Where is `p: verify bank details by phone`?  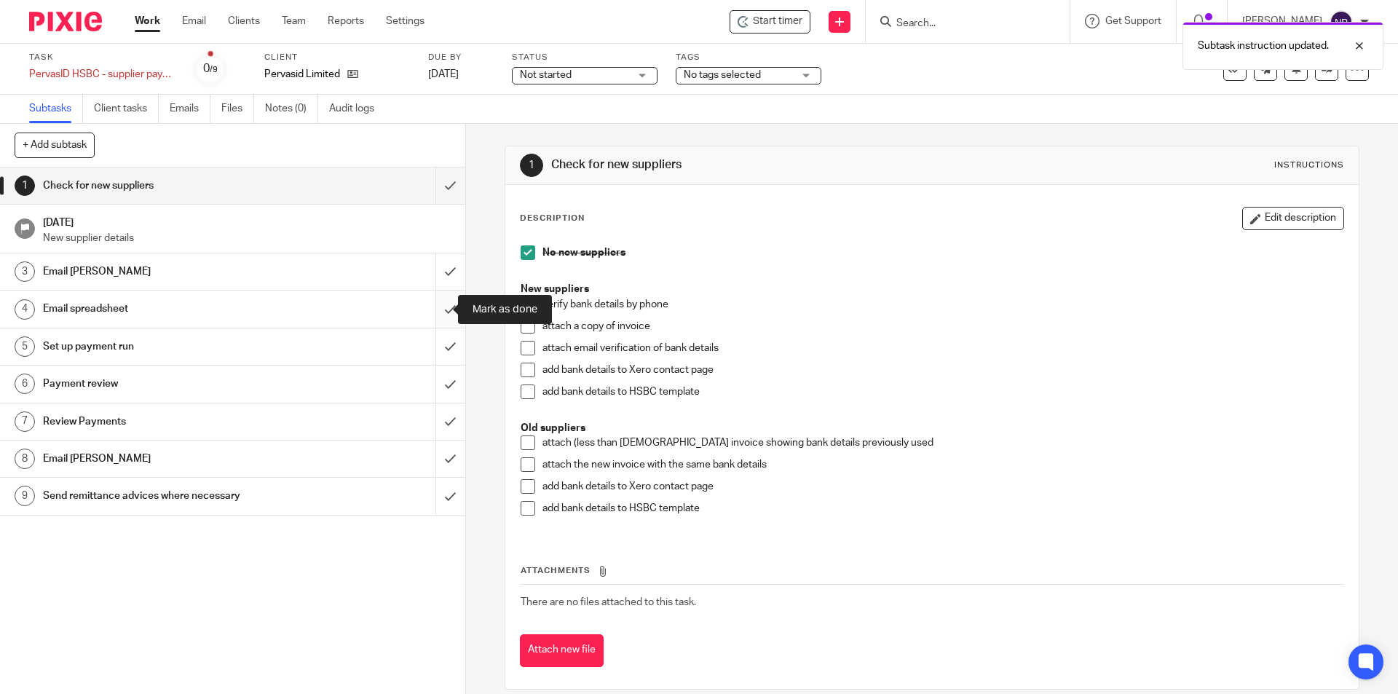 p: verify bank details by phone is located at coordinates (942, 304).